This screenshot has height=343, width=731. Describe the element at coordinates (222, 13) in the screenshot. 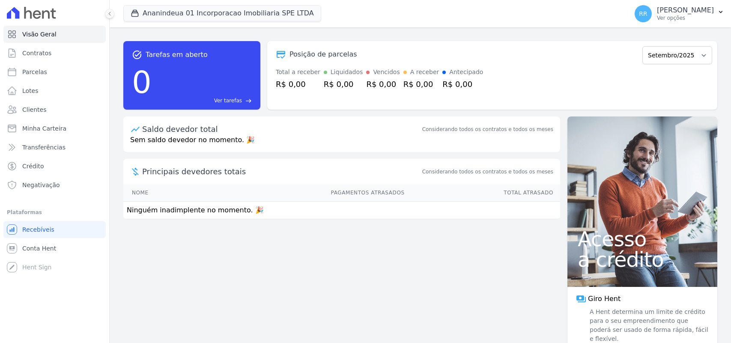

I see `button: Ananindeua 01 Incorporacao Imobiliaria SPE LTDA` at that location.